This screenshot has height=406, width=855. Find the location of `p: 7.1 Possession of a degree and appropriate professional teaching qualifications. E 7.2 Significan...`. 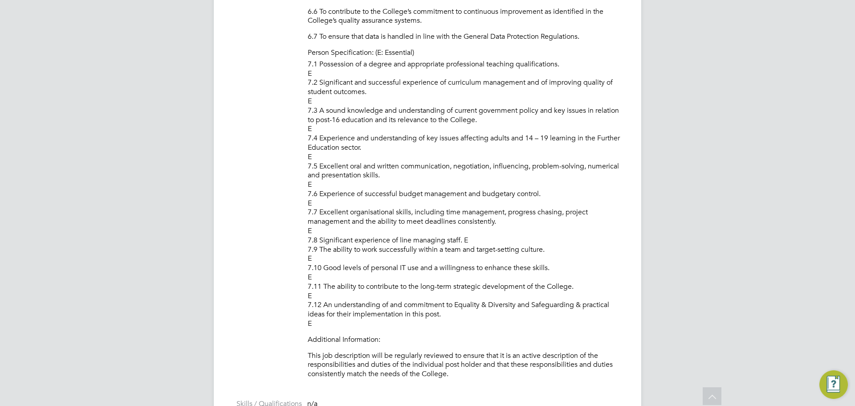

p: 7.1 Possession of a degree and appropriate professional teaching qualifications. E 7.2 Significan... is located at coordinates (465, 194).